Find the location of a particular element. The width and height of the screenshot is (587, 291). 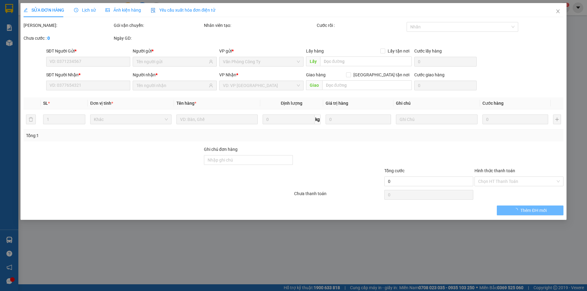

label: Hình thức thanh toán is located at coordinates (494, 171).